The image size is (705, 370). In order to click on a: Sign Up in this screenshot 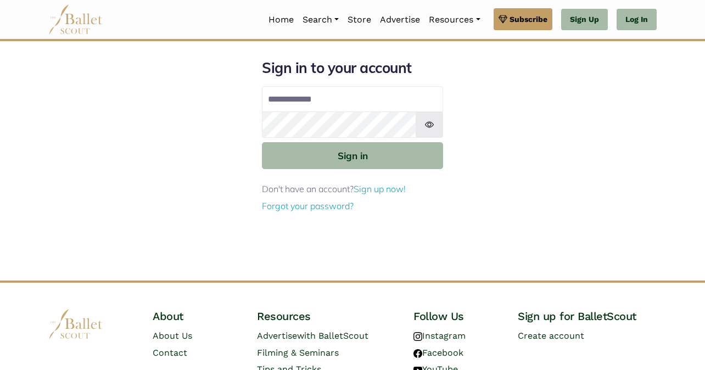, I will do `click(584, 20)`.